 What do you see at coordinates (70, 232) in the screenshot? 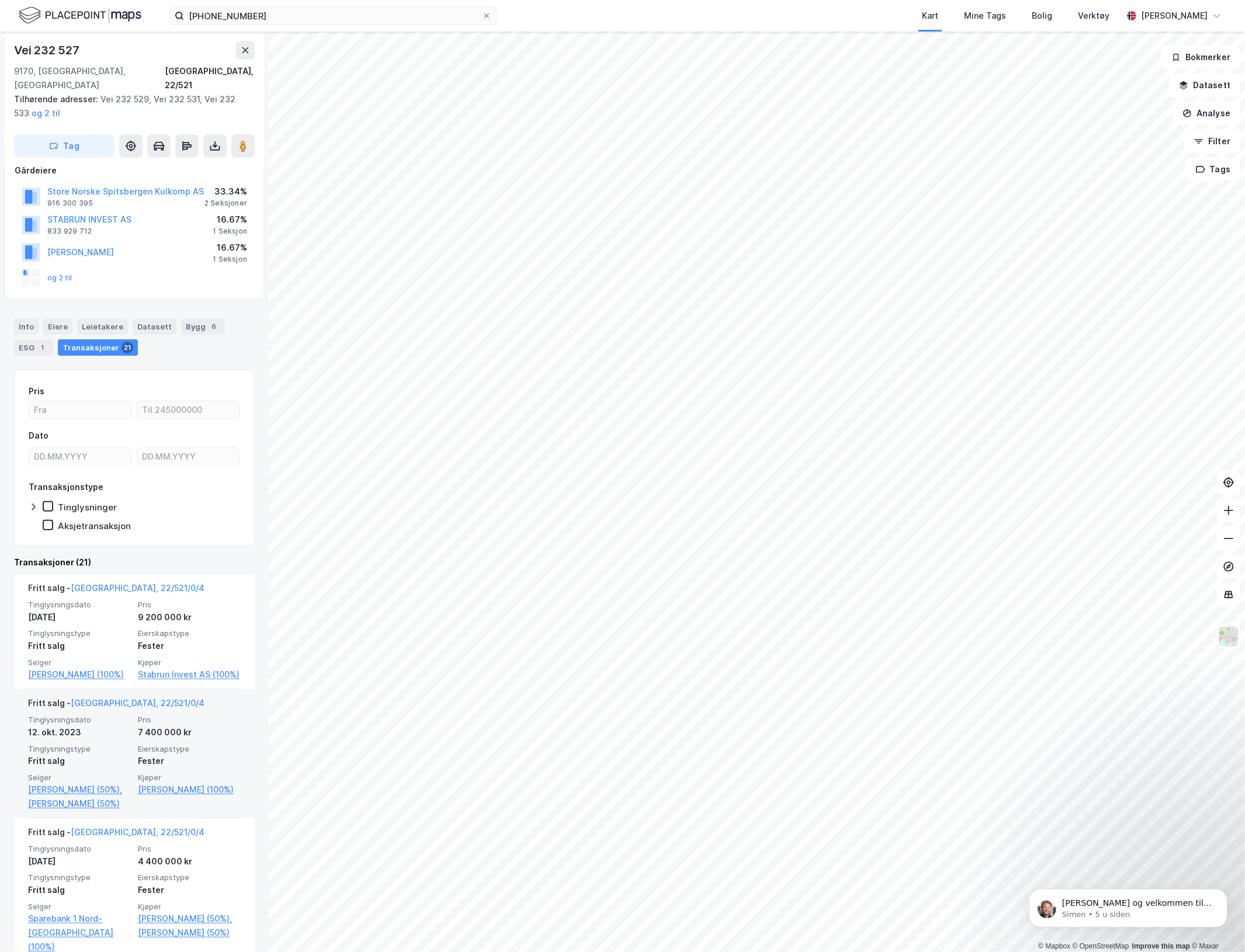
I see `div: 833 929 712` at bounding box center [70, 232].